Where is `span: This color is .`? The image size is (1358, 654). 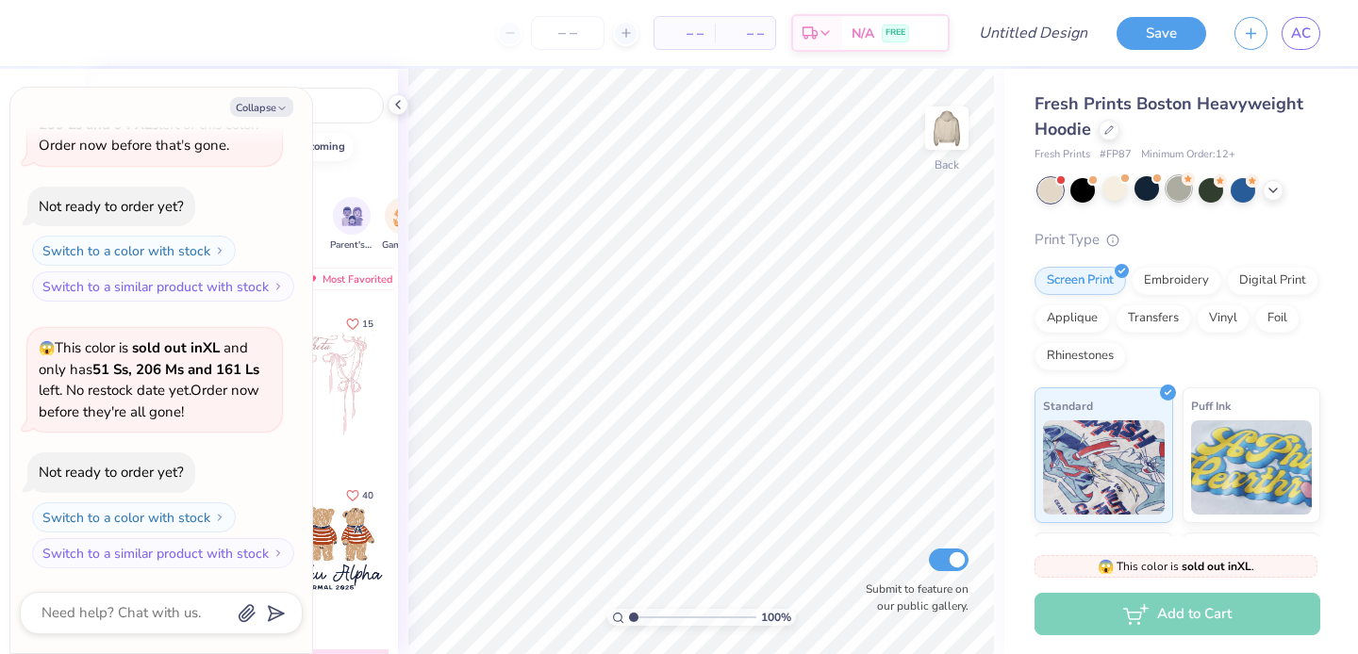 span: This color is . is located at coordinates (1176, 567).